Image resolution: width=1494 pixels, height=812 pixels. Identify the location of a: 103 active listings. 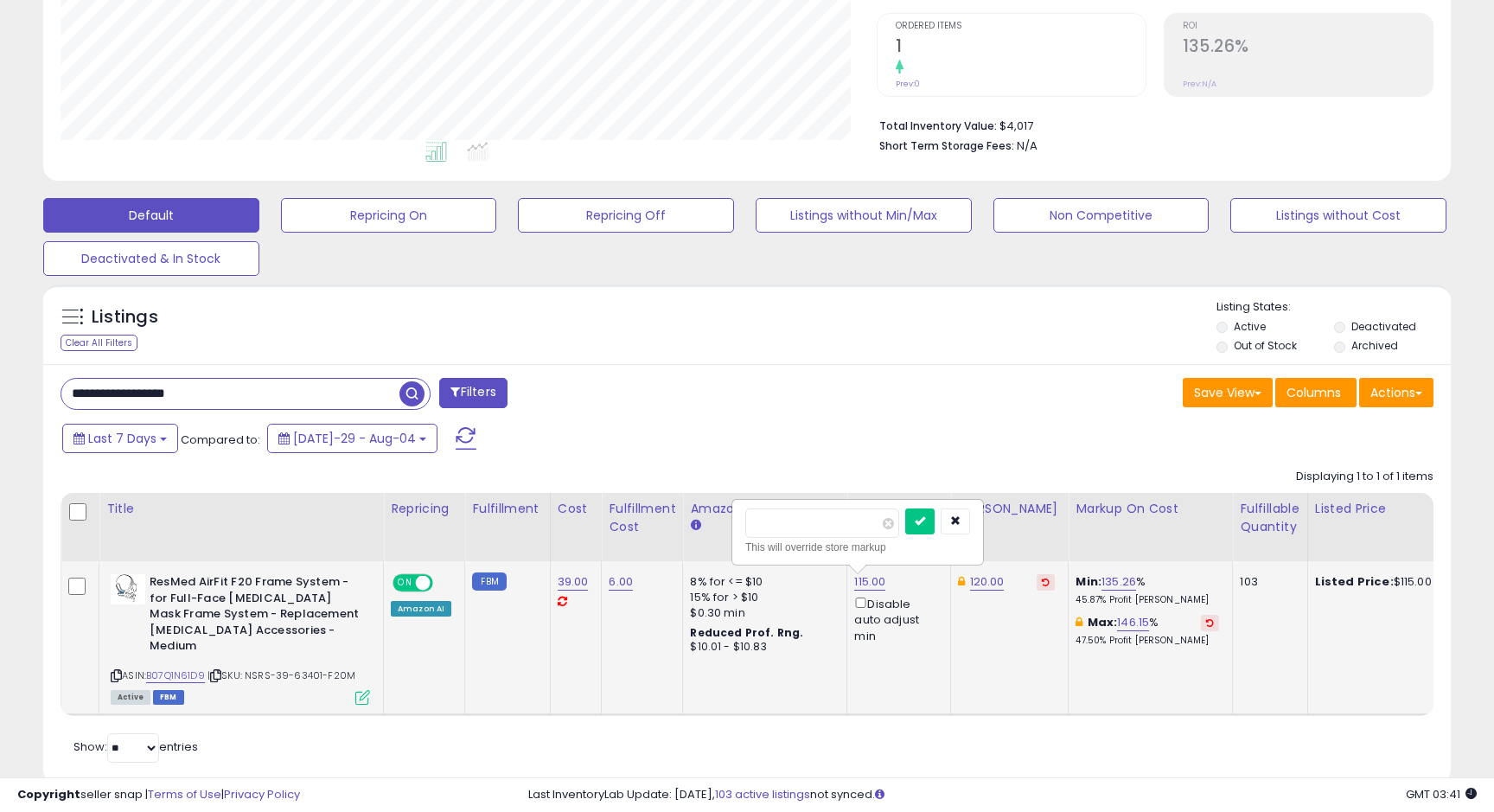
(763, 794).